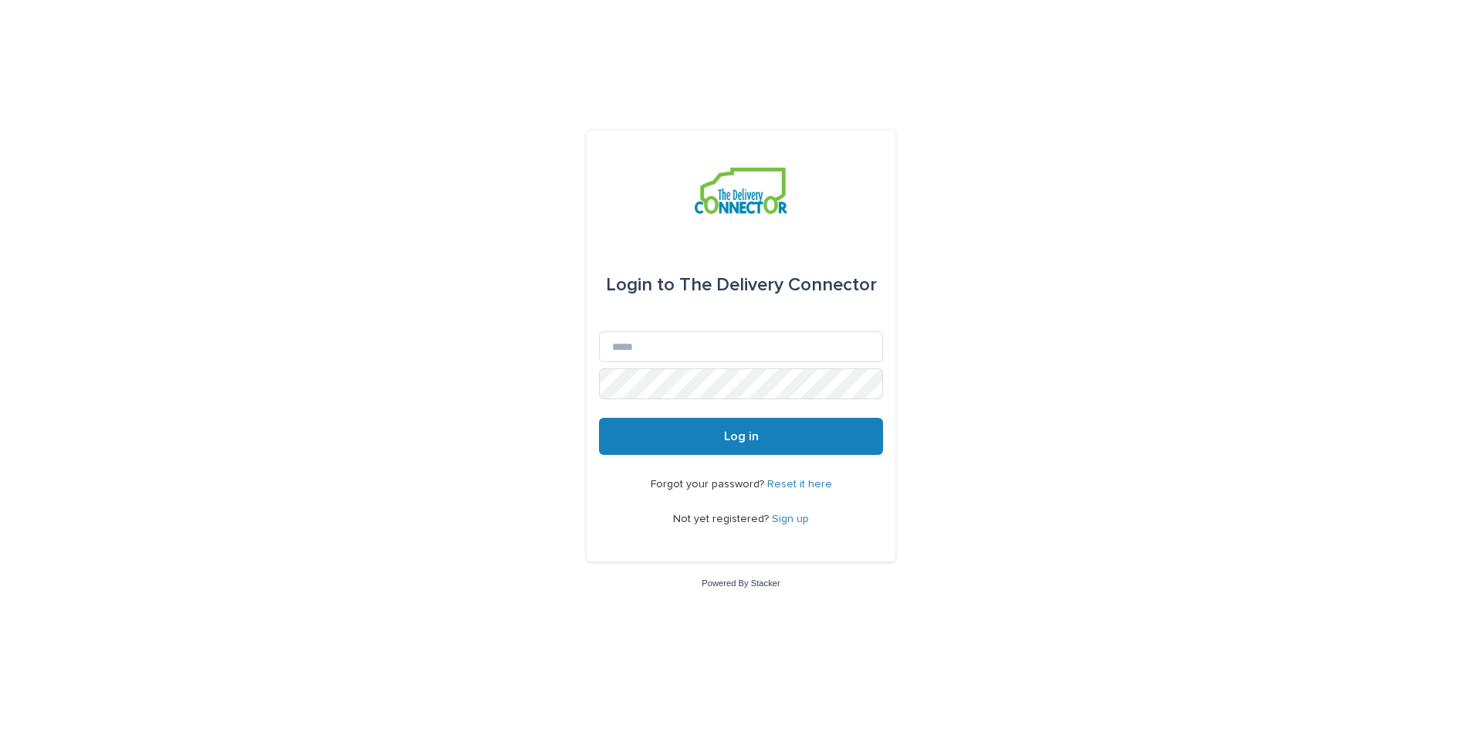 This screenshot has width=1482, height=736. Describe the element at coordinates (741, 436) in the screenshot. I see `span: Log in` at that location.